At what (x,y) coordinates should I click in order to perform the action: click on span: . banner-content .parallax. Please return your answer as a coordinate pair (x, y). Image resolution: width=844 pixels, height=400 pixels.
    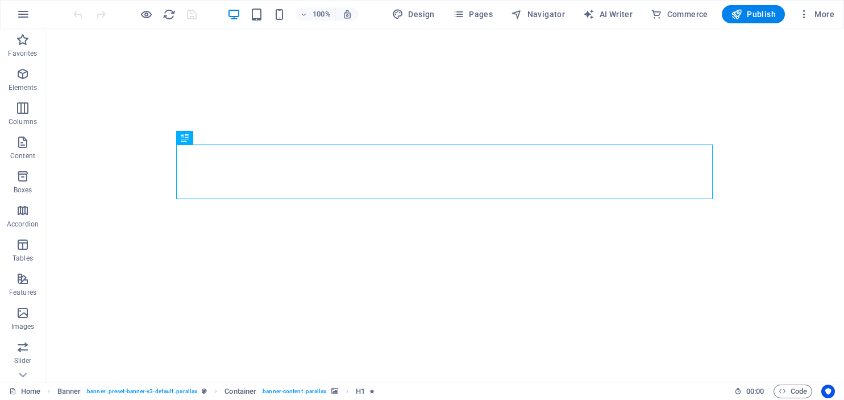
    Looking at the image, I should click on (293, 391).